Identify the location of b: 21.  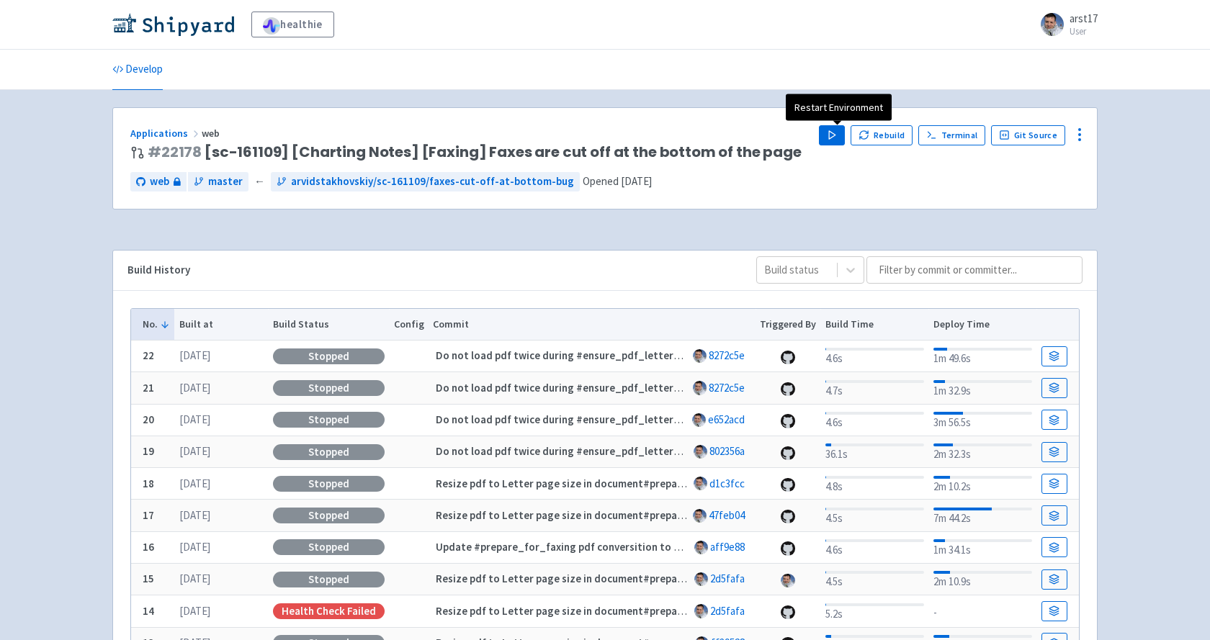
(148, 387).